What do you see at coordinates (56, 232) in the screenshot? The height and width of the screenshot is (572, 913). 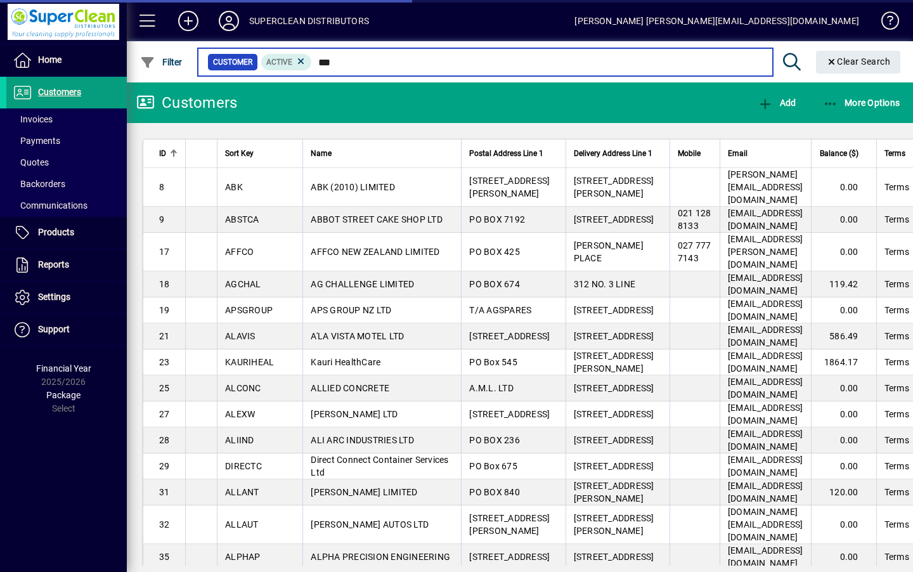 I see `span: Products` at bounding box center [56, 232].